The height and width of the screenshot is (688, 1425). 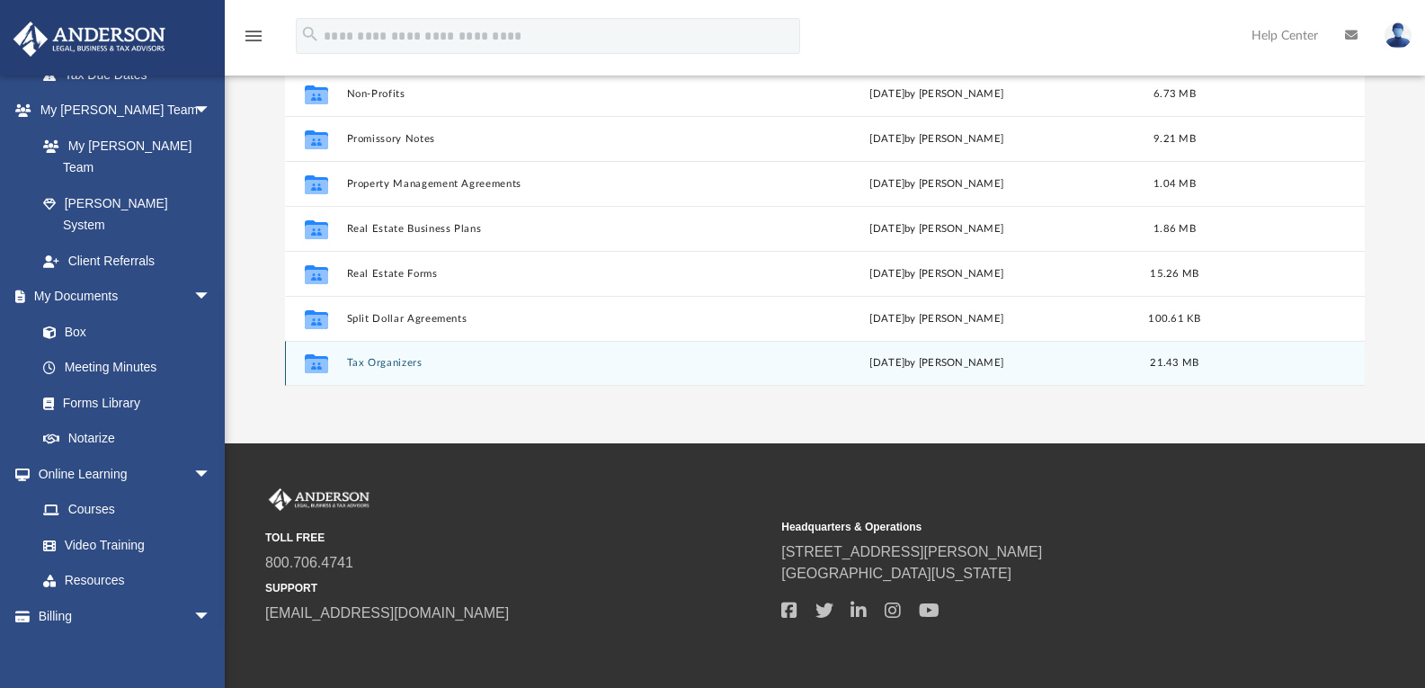 What do you see at coordinates (309, 562) in the screenshot?
I see `a: 800.706.4741` at bounding box center [309, 562].